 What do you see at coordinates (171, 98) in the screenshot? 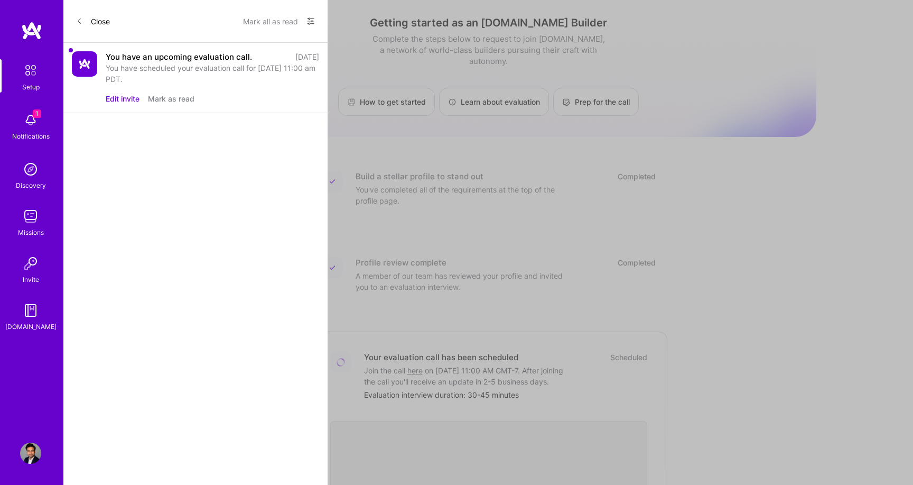
I see `button: Mark as read` at bounding box center [171, 98].